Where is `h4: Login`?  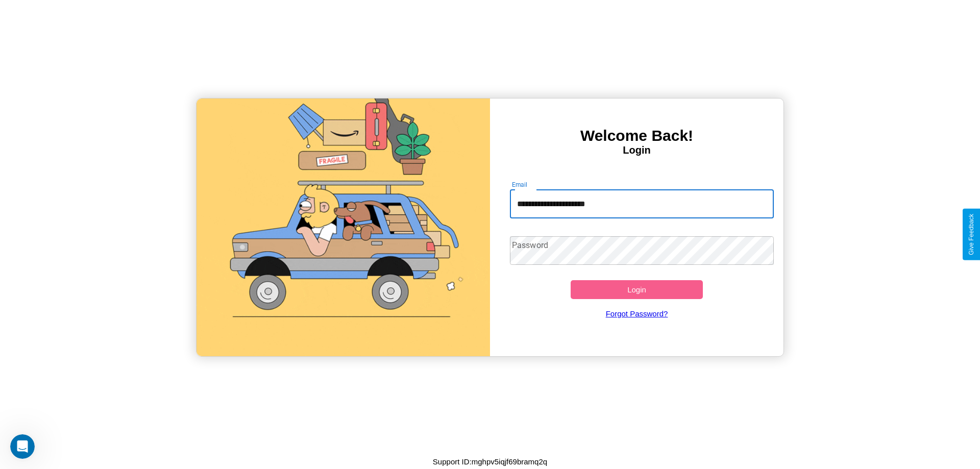
h4: Login is located at coordinates (637, 150).